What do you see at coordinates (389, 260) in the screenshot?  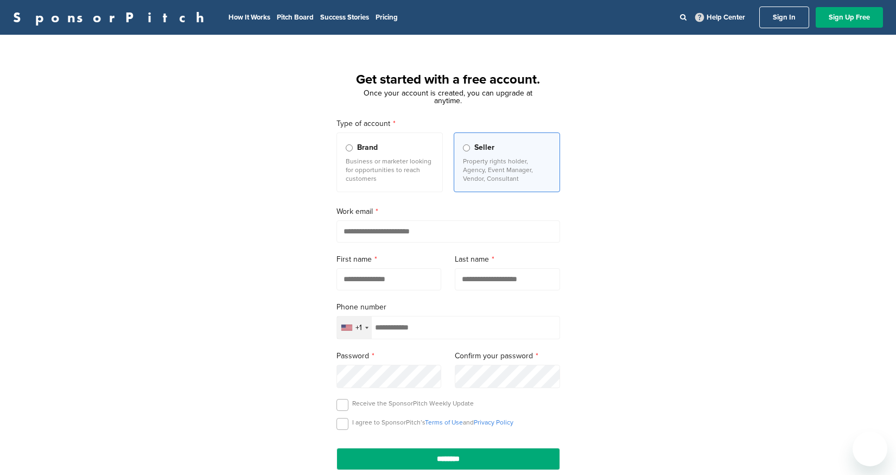 I see `label: First name` at bounding box center [389, 260].